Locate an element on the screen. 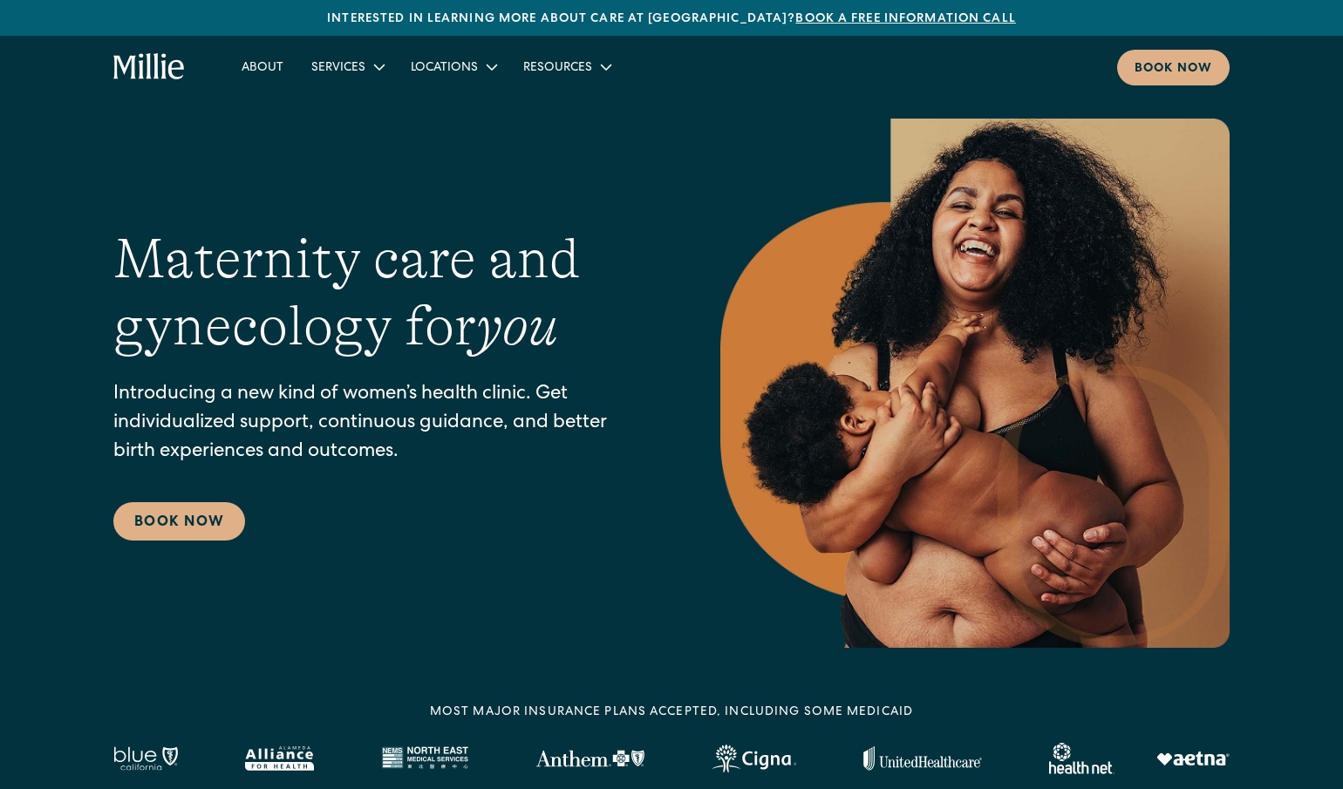  img: Healthnet logo is located at coordinates (1081, 759).